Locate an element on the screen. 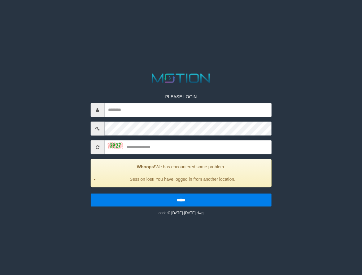  div: We has encountered some problem. is located at coordinates (181, 173).